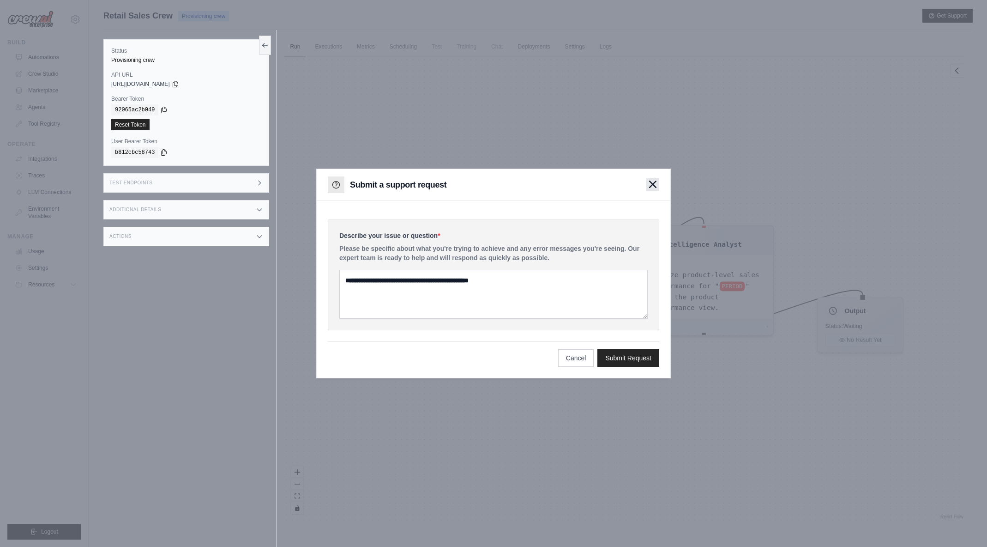  Describe the element at coordinates (186, 51) in the screenshot. I see `label: Status` at that location.